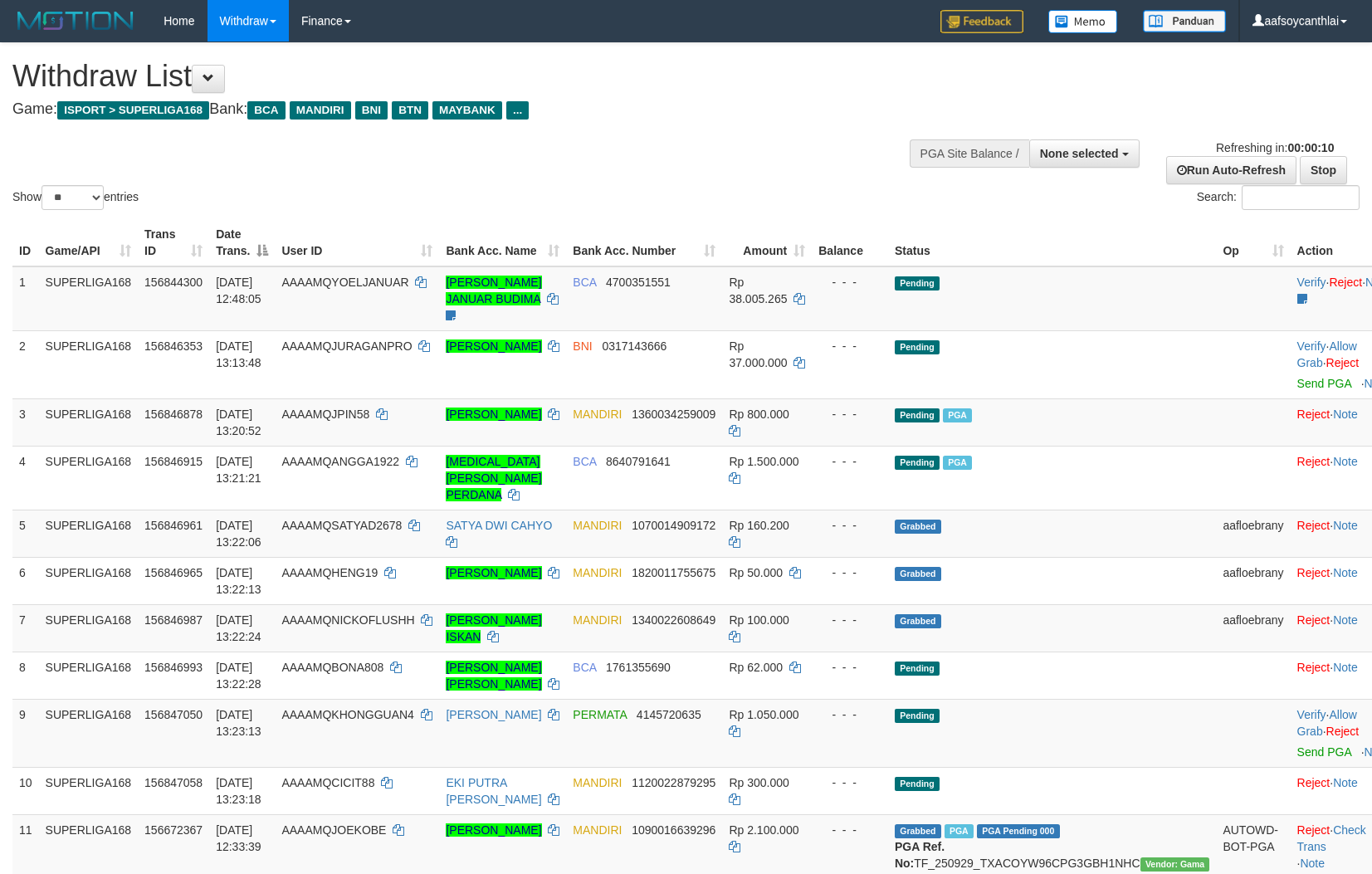 Image resolution: width=1372 pixels, height=874 pixels. What do you see at coordinates (502, 243) in the screenshot?
I see `th: Bank Acc. Name: activate to sort column ascending` at bounding box center [502, 243].